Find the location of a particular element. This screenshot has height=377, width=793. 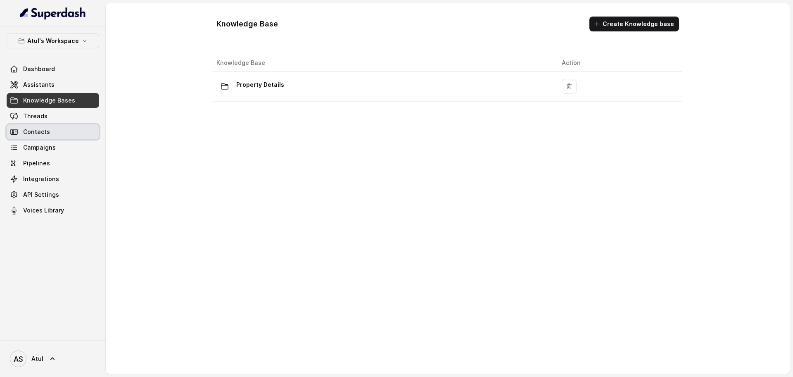

a: Dashboard is located at coordinates (53, 69).